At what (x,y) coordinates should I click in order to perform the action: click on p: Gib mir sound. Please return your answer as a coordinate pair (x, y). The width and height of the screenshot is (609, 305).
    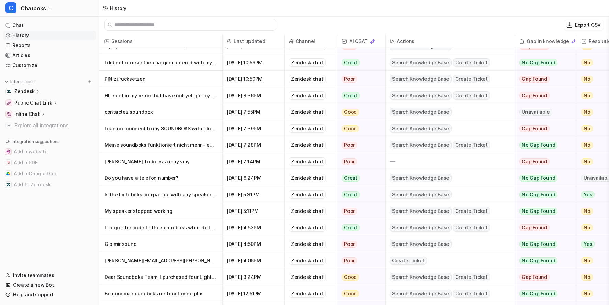
    Looking at the image, I should click on (161, 244).